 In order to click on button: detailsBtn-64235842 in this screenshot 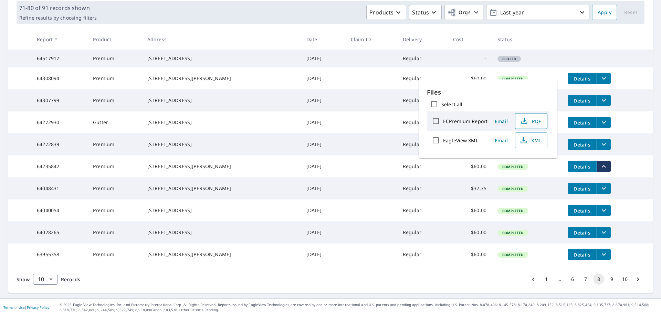, I will do `click(582, 167)`.